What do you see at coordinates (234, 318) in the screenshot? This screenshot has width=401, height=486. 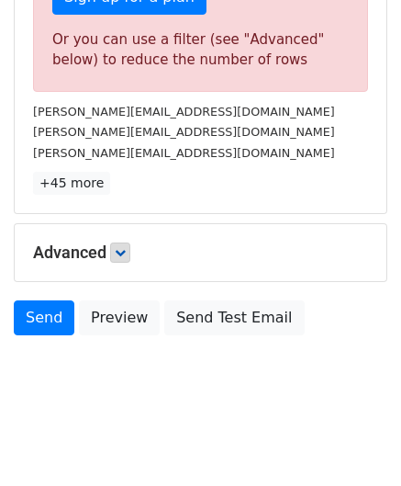 I see `a: Send Test Email` at bounding box center [234, 318].